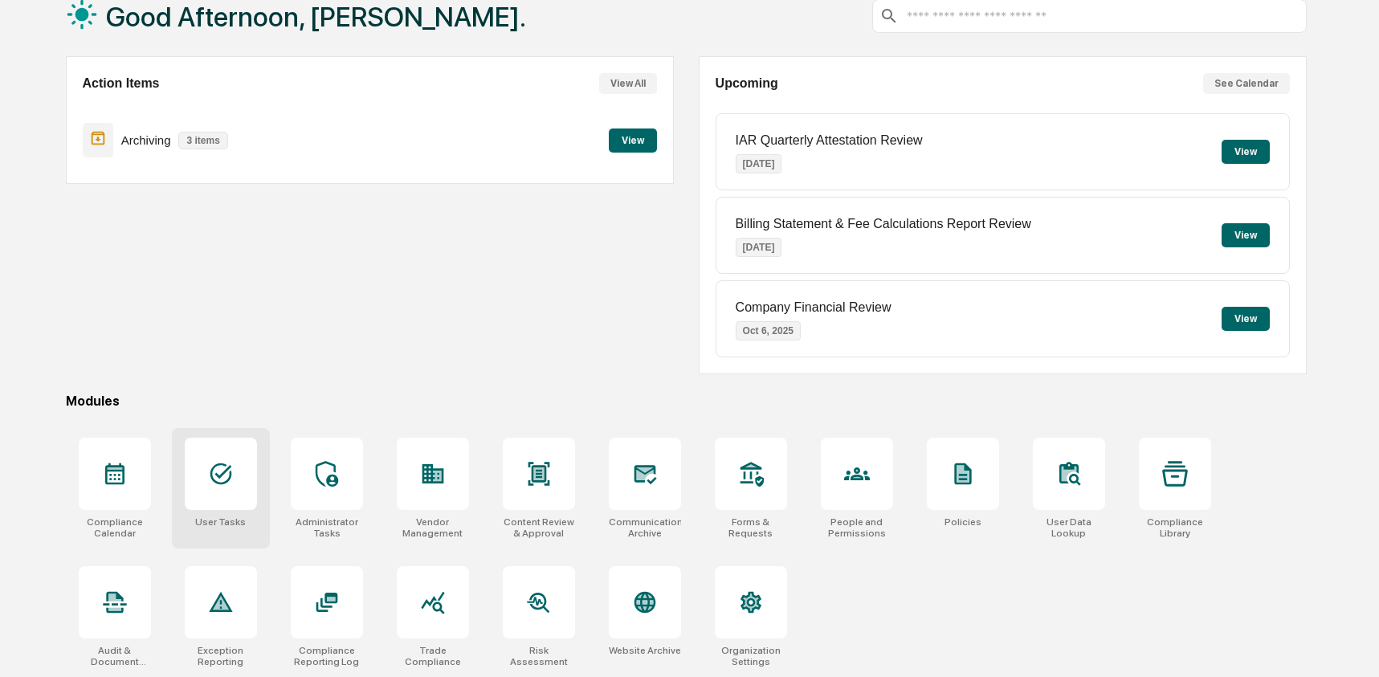 The image size is (1379, 677). What do you see at coordinates (645, 651) in the screenshot?
I see `div: Website Archive` at bounding box center [645, 651].